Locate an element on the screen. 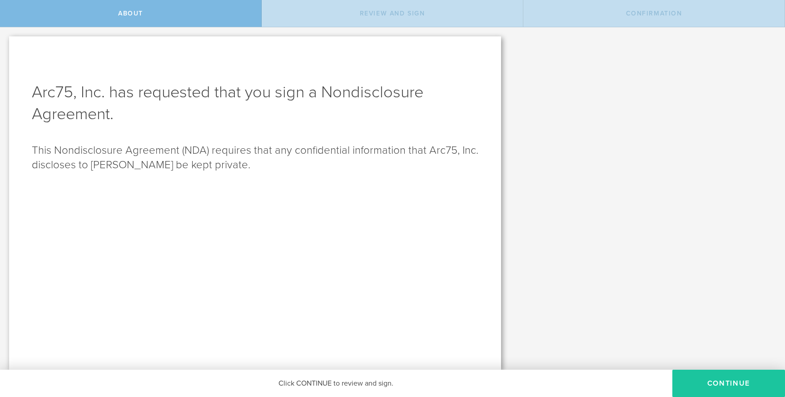 The image size is (785, 397). span: Review and sign is located at coordinates (393, 13).